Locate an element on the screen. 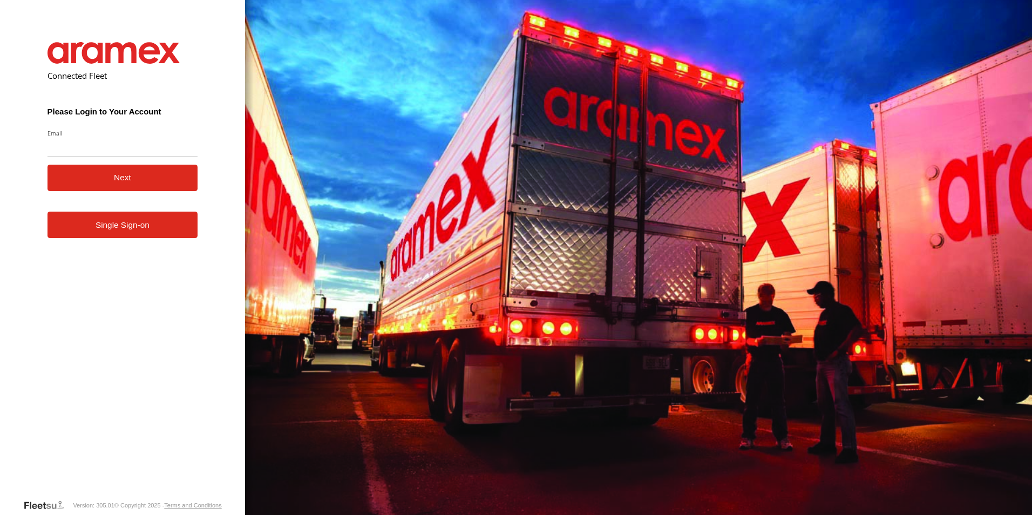 The height and width of the screenshot is (515, 1032). h3: Please Login to Your Account is located at coordinates (122, 111).